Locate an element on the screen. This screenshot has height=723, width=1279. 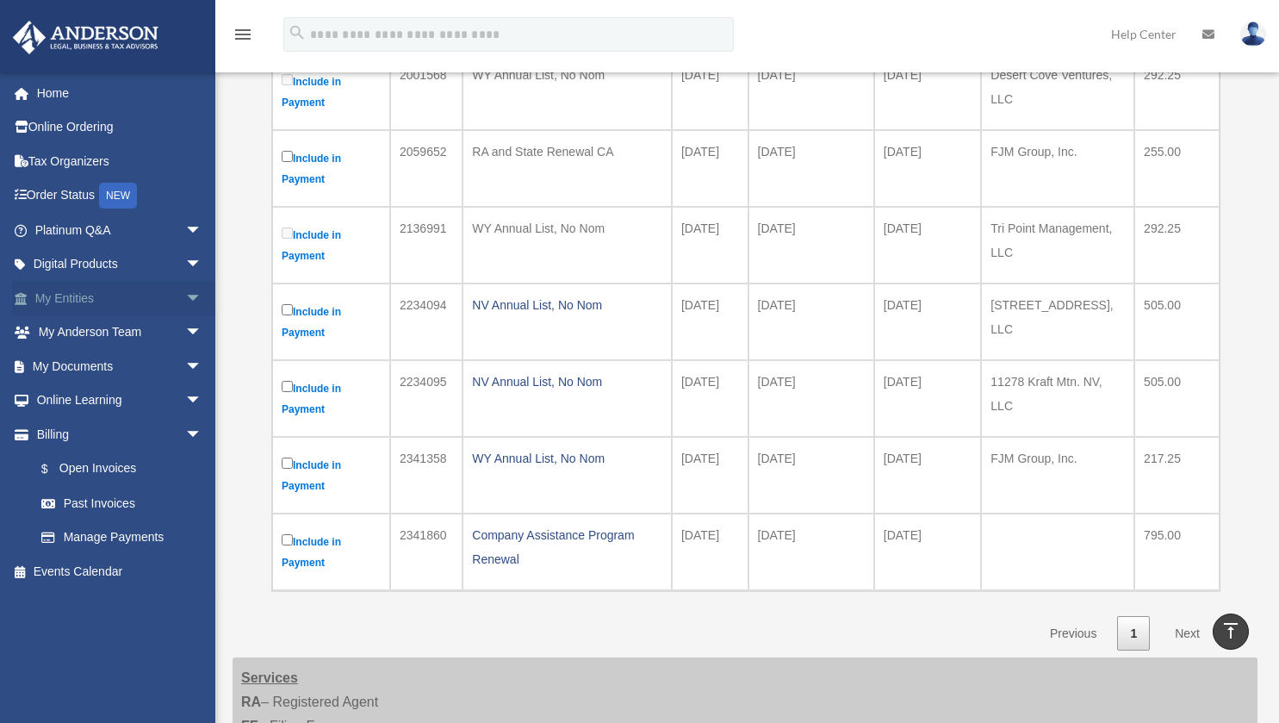
a: Next is located at coordinates (1187, 633).